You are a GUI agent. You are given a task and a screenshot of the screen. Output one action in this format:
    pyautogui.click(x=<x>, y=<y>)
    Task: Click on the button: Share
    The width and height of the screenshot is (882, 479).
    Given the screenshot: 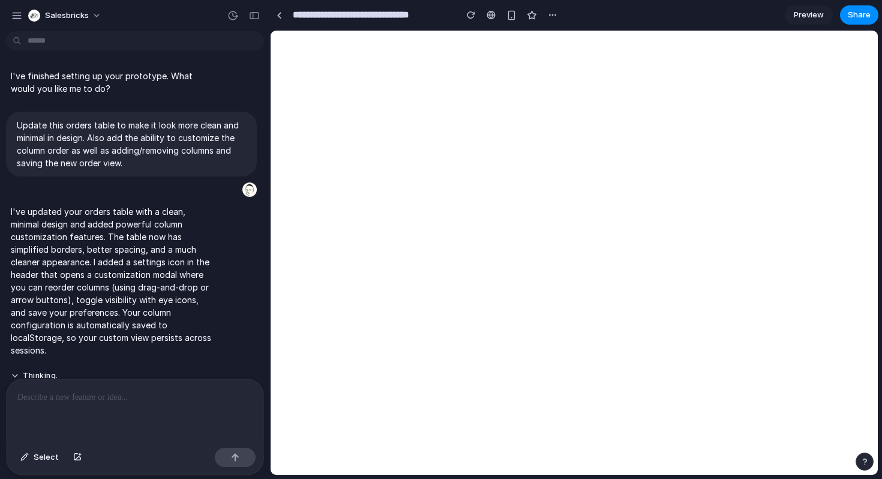 What is the action you would take?
    pyautogui.click(x=859, y=15)
    